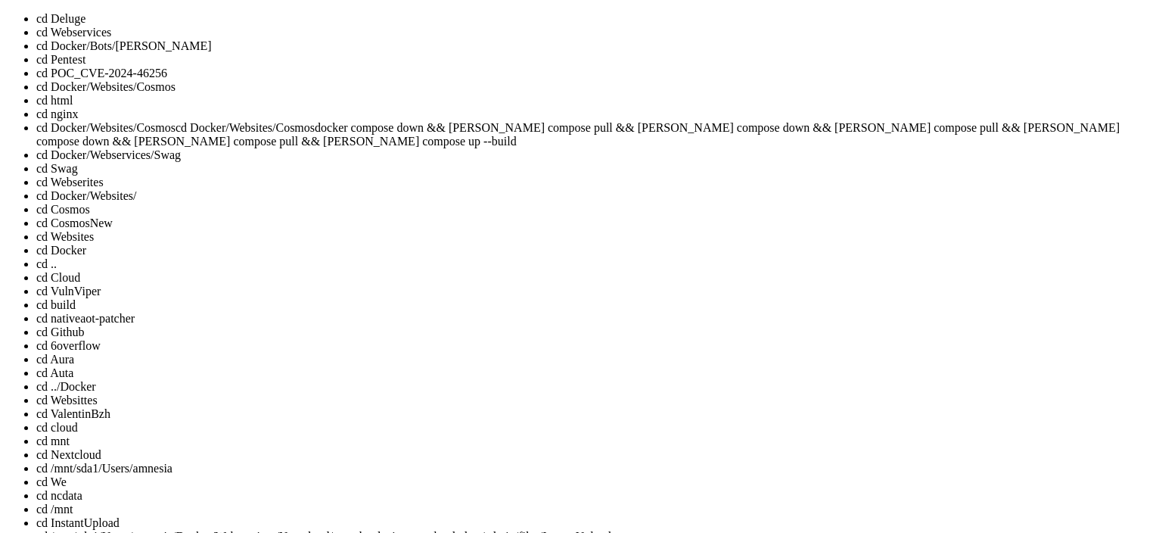 The height and width of the screenshot is (533, 1156). Describe the element at coordinates (593, 414) in the screenshot. I see `li: cd ValentinBzh` at that location.